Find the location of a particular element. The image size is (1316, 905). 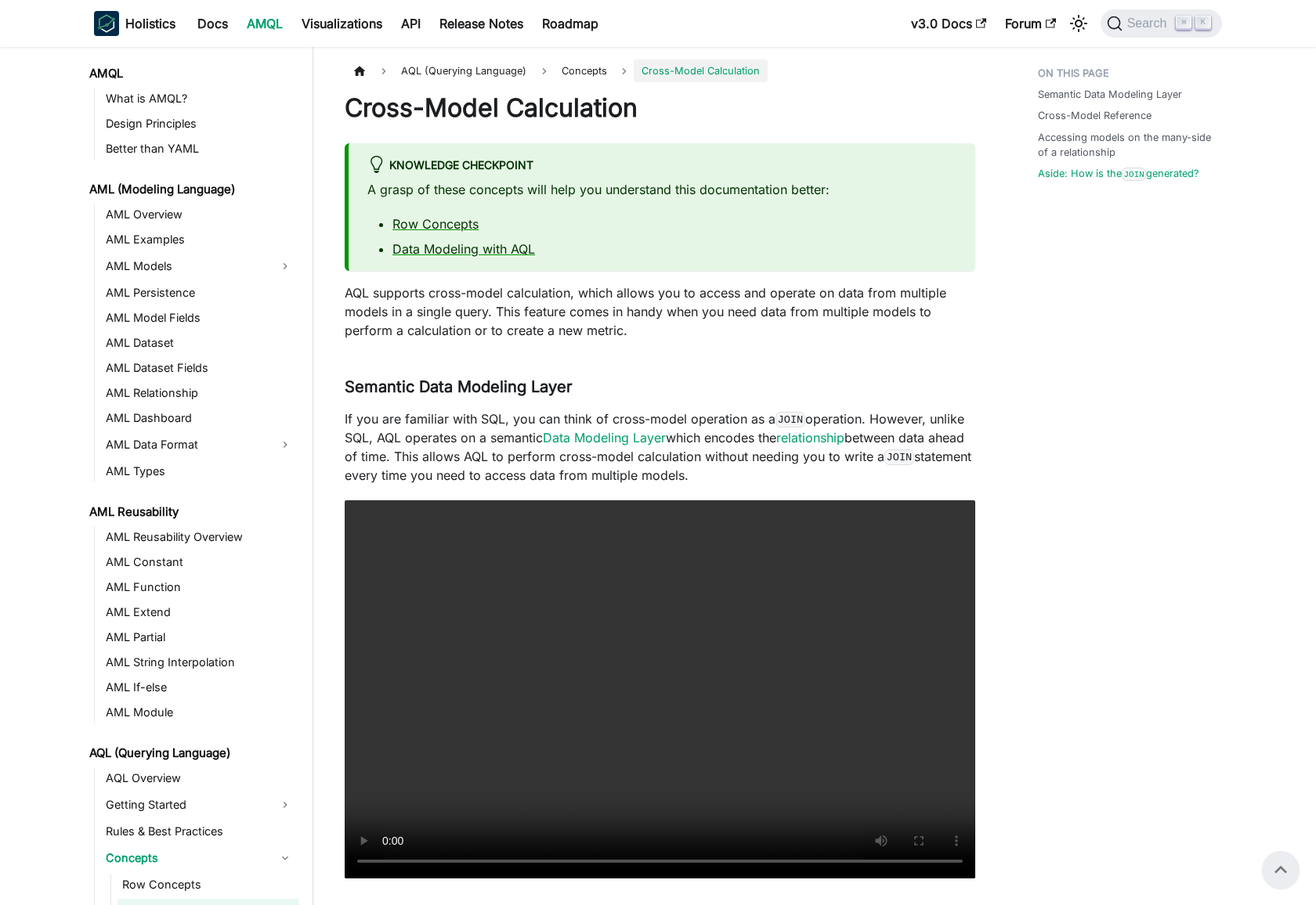

span: Concepts is located at coordinates (585, 70).